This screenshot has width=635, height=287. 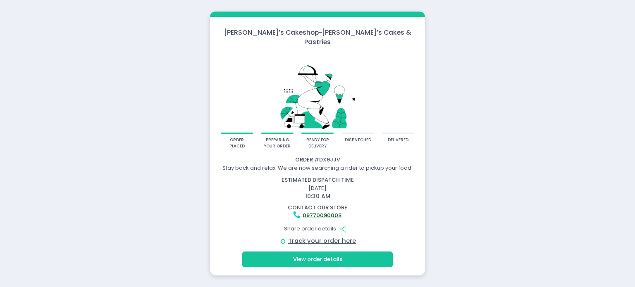 What do you see at coordinates (318, 196) in the screenshot?
I see `span: 10:30 AM` at bounding box center [318, 196].